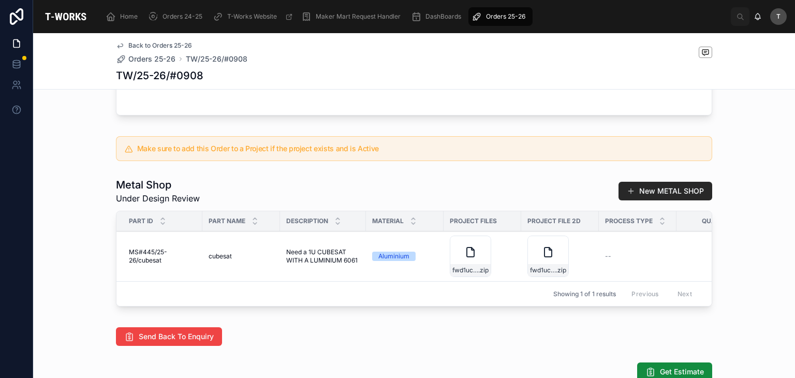  What do you see at coordinates (182, 17) in the screenshot?
I see `span: Orders 24-25` at bounding box center [182, 17].